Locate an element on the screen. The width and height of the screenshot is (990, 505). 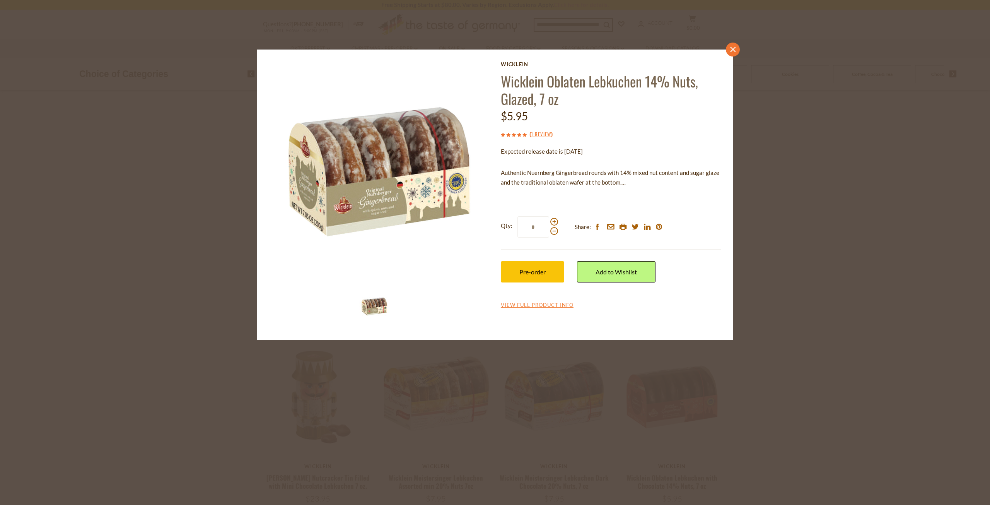
a: Wicklein is located at coordinates (611, 64).